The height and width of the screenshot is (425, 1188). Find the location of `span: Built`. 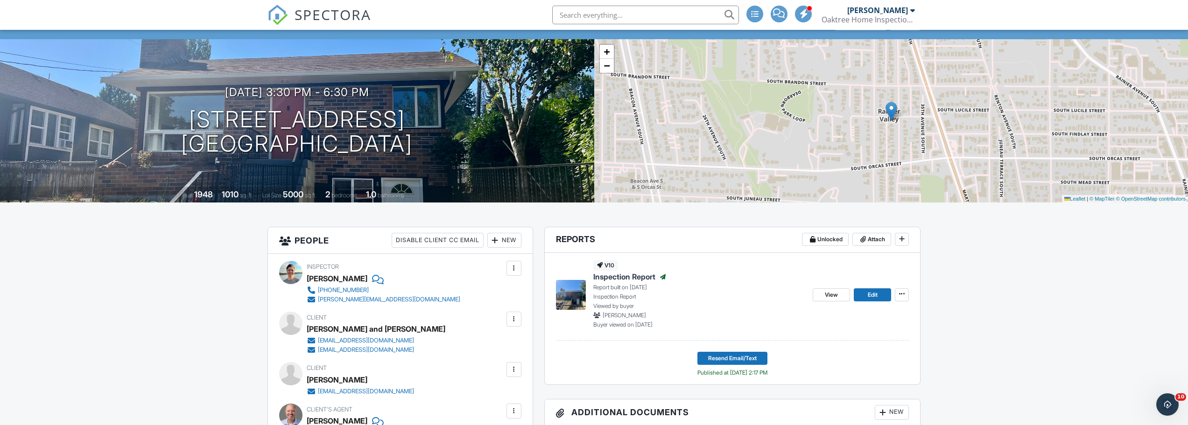

span: Built is located at coordinates (188, 195).